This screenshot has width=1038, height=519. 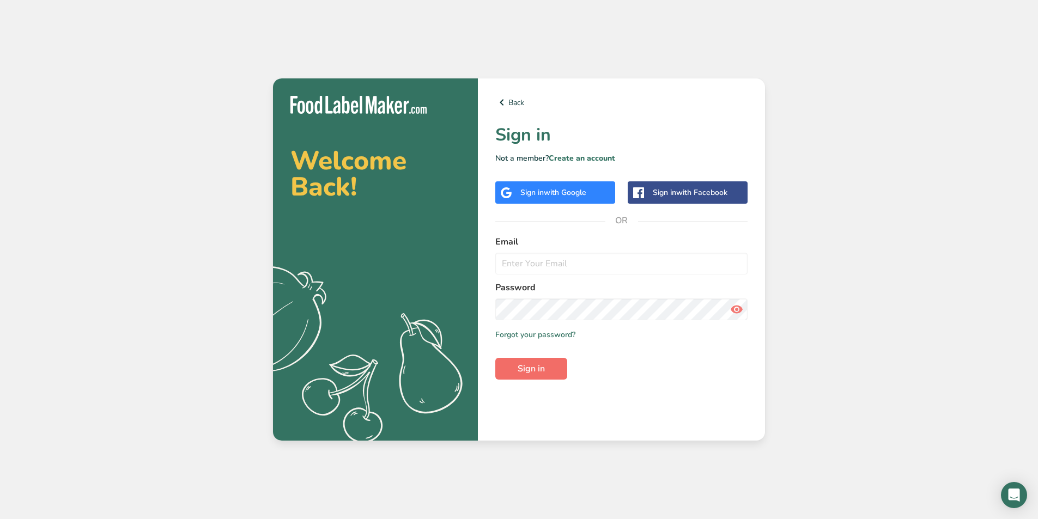 I want to click on a: Back, so click(x=621, y=102).